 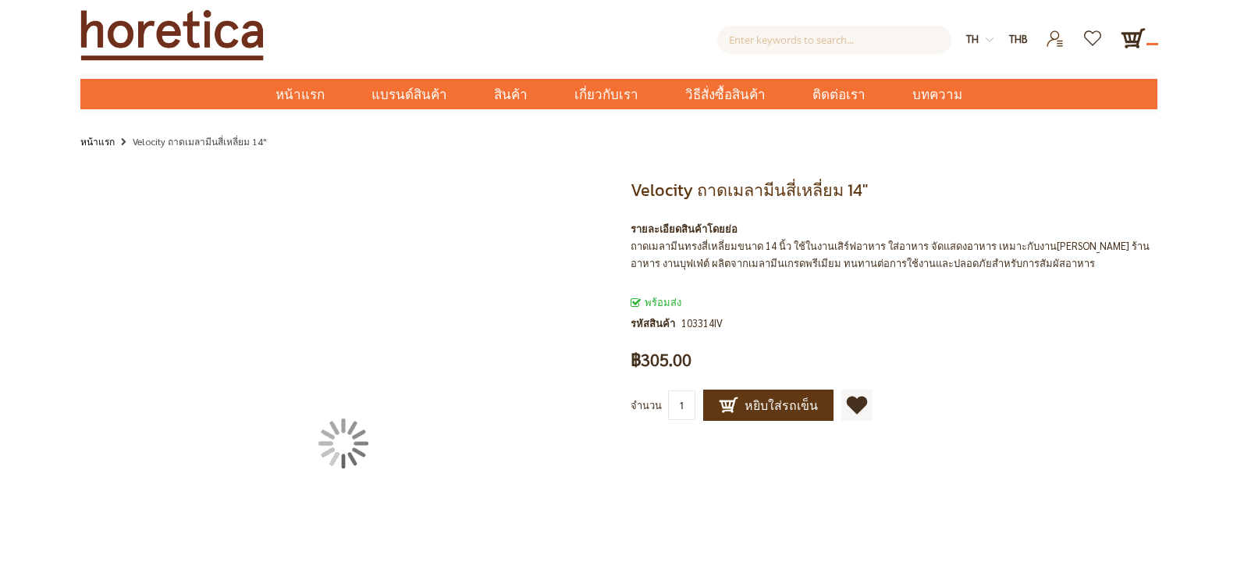 What do you see at coordinates (684, 228) in the screenshot?
I see `strong: รายละเอียดสินค้าโดยย่อ` at bounding box center [684, 228].